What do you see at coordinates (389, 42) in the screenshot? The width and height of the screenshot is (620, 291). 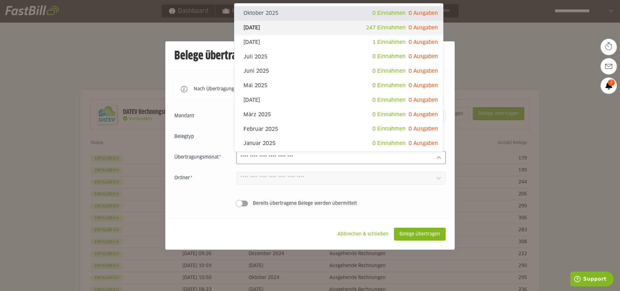 I see `span: 1 Einnahmen` at bounding box center [389, 42].